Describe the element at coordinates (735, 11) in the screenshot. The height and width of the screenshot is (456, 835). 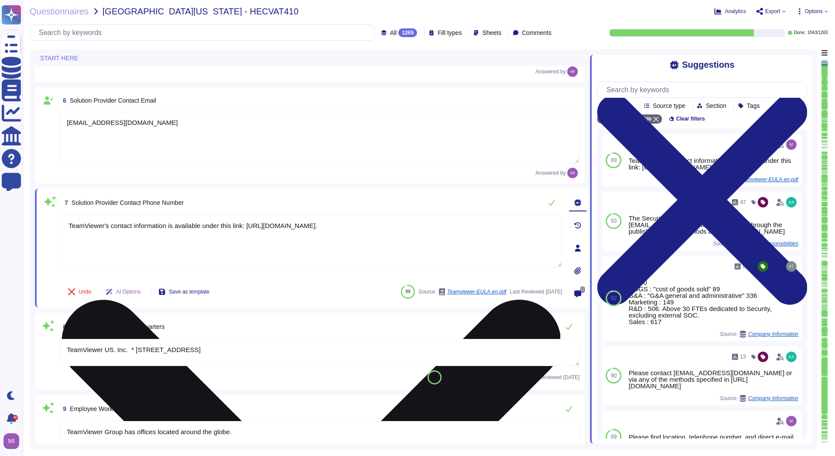
I see `span: Analytics` at that location.